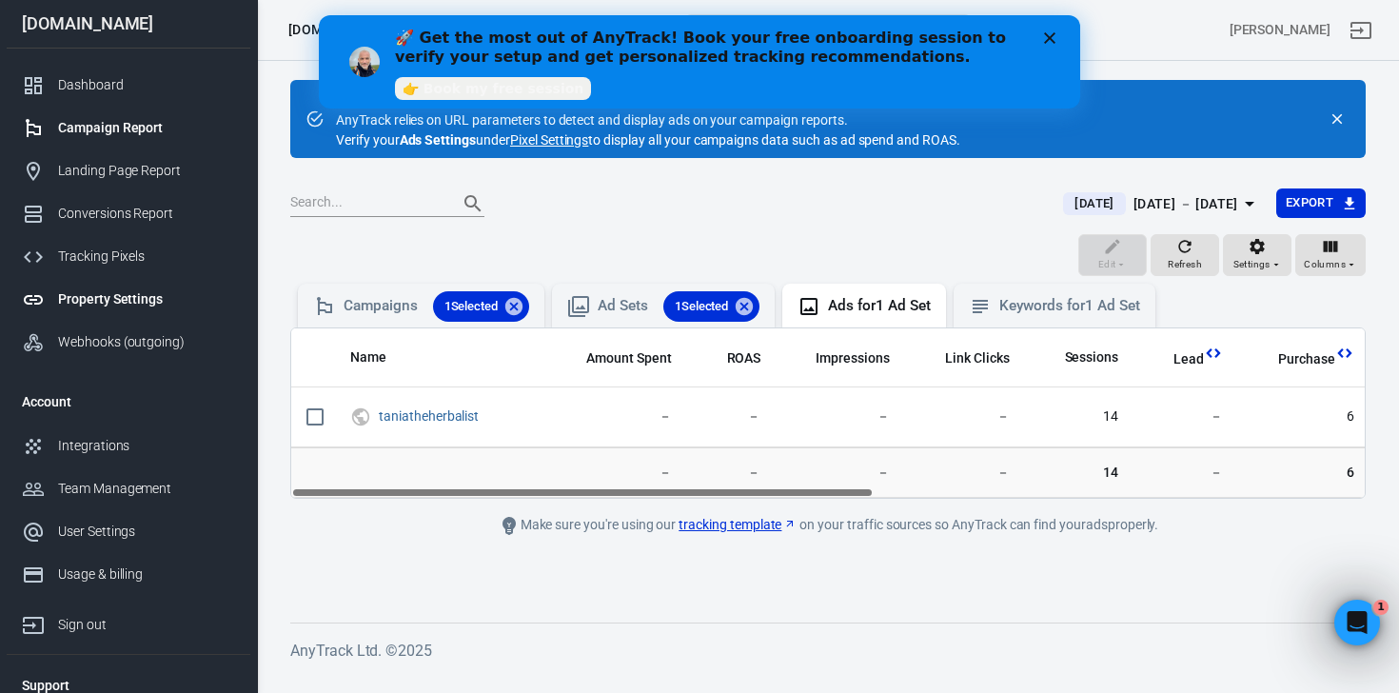 This screenshot has width=1399, height=693. Describe the element at coordinates (174, 73) in the screenshot. I see `a: 👉 Book my free session` at that location.